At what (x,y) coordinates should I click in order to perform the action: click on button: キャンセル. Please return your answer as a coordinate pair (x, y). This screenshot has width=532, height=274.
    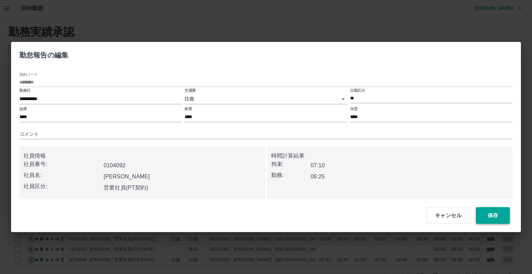
    Looking at the image, I should click on (448, 215).